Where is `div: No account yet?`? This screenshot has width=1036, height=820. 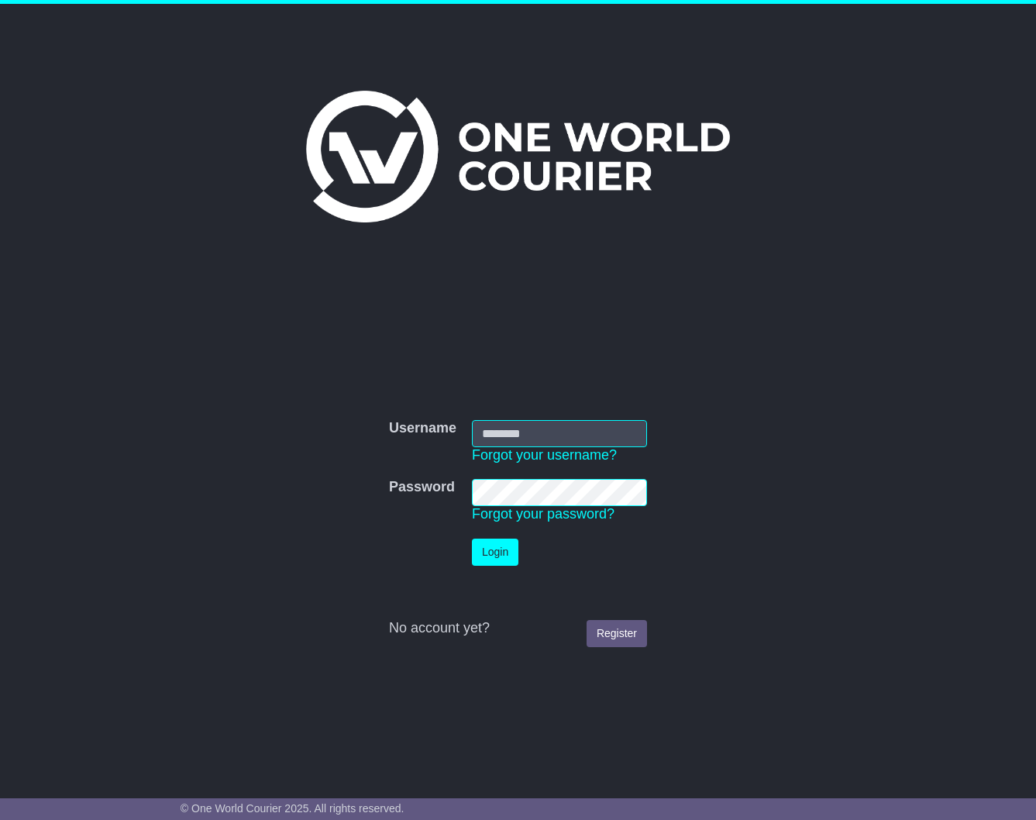 div: No account yet? is located at coordinates (518, 629).